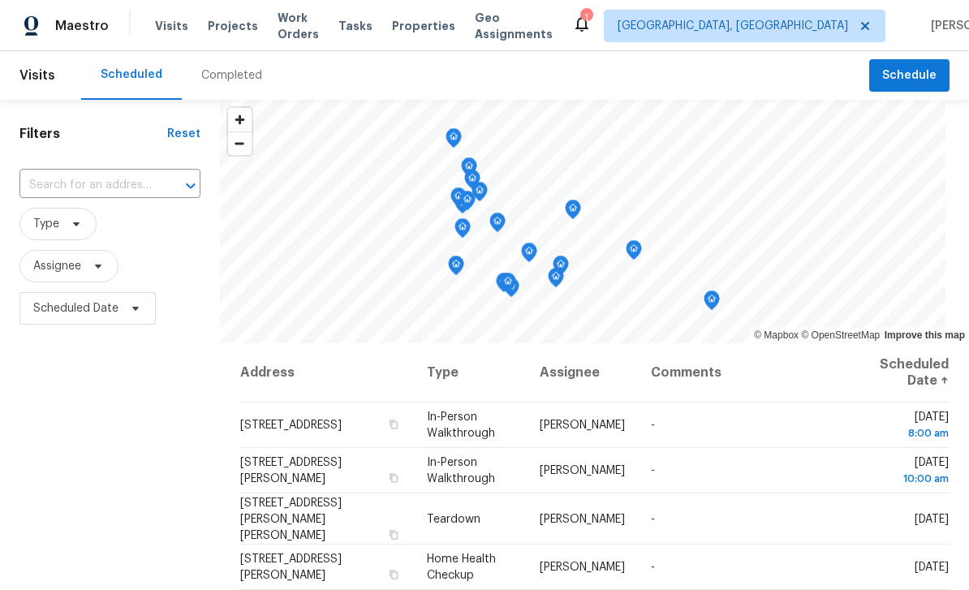 The image size is (969, 590). What do you see at coordinates (582, 373) in the screenshot?
I see `th: Assignee` at bounding box center [582, 373].